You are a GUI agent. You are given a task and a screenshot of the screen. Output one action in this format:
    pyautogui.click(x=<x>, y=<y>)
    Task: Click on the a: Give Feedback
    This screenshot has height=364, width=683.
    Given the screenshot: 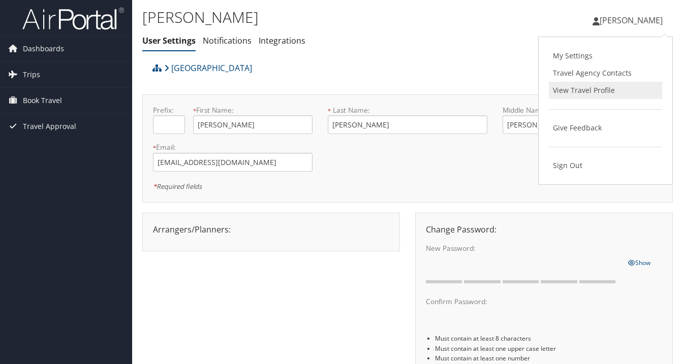 What is the action you would take?
    pyautogui.click(x=605, y=128)
    